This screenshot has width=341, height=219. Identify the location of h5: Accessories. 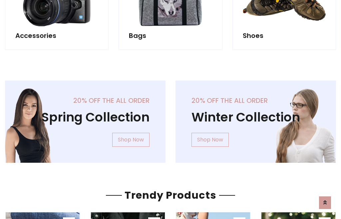
(57, 36).